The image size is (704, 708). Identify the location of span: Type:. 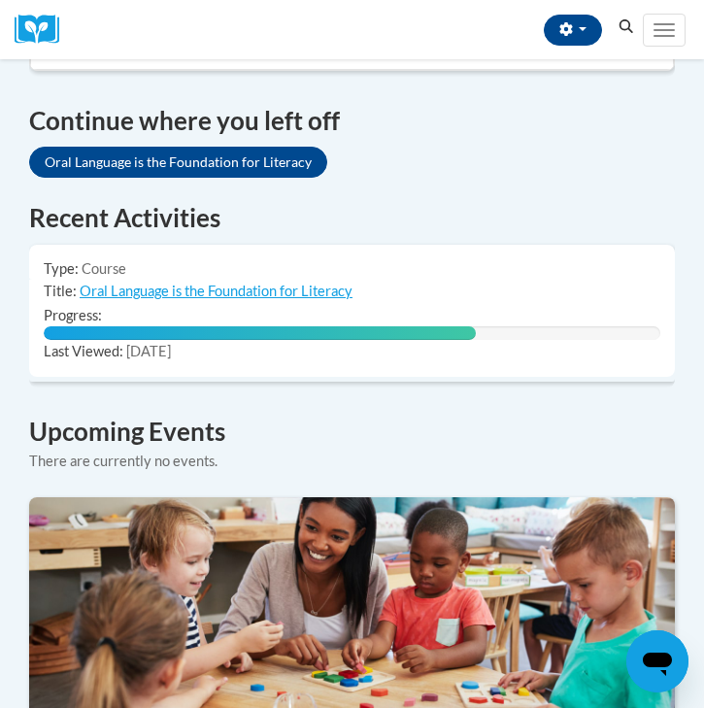
(61, 268).